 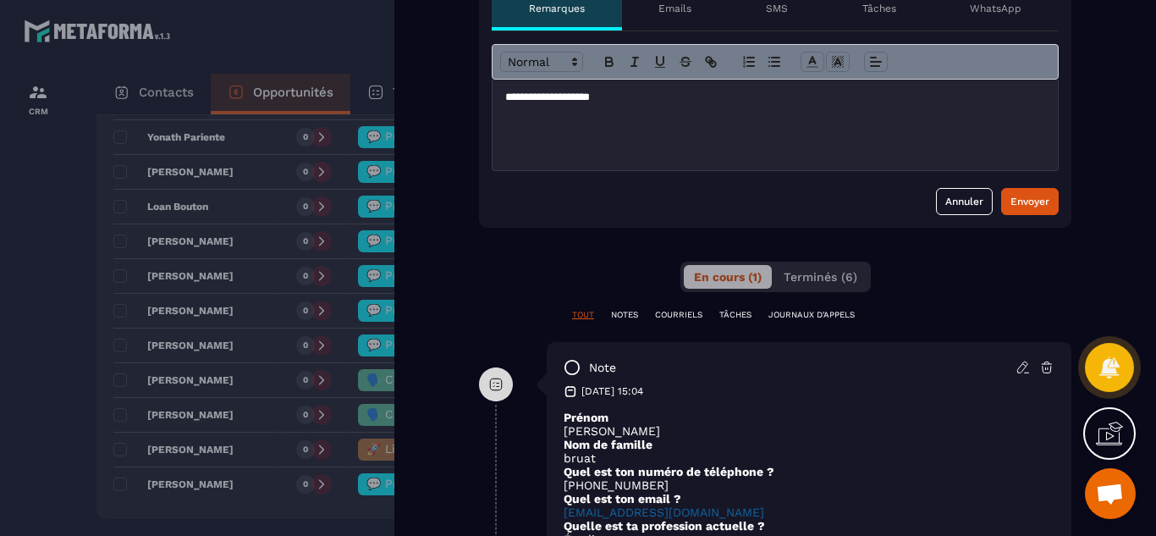 I want to click on div: Envoyer, so click(x=1030, y=201).